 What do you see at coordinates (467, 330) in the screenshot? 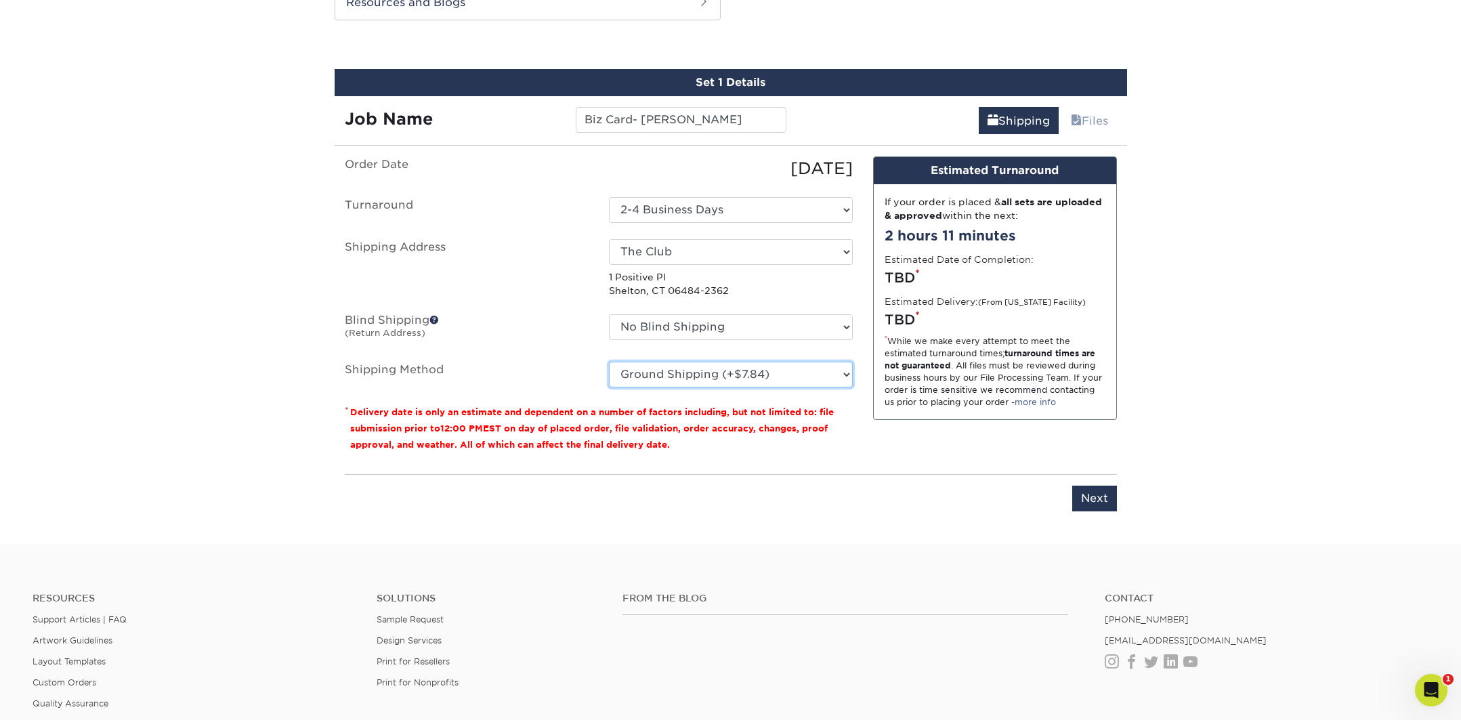
I see `label: Blind Shipping` at bounding box center [467, 330].